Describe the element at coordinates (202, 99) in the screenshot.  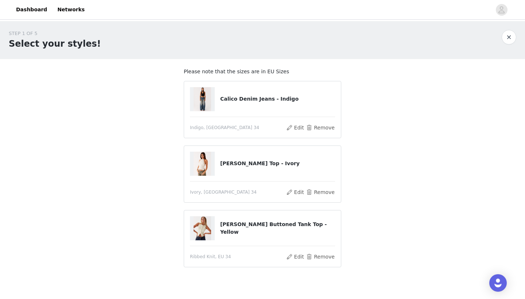
I see `img: Calico Denim Jeans - Indigo` at that location.